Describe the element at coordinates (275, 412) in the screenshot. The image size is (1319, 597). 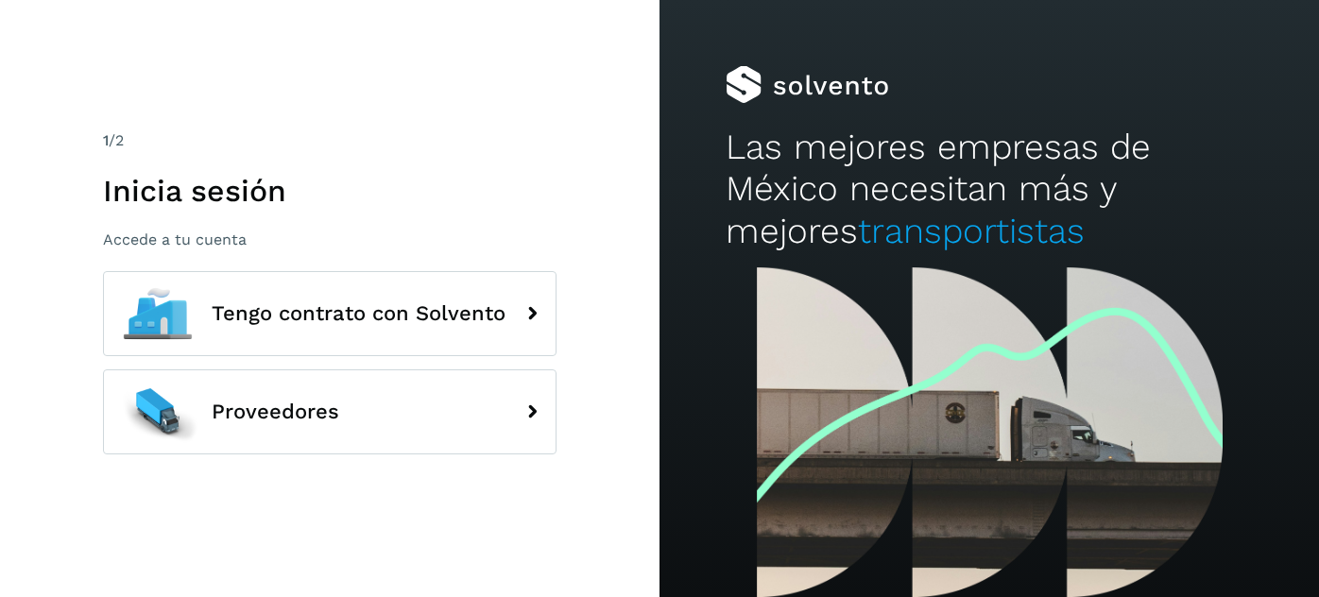
I see `span: Proveedores` at that location.